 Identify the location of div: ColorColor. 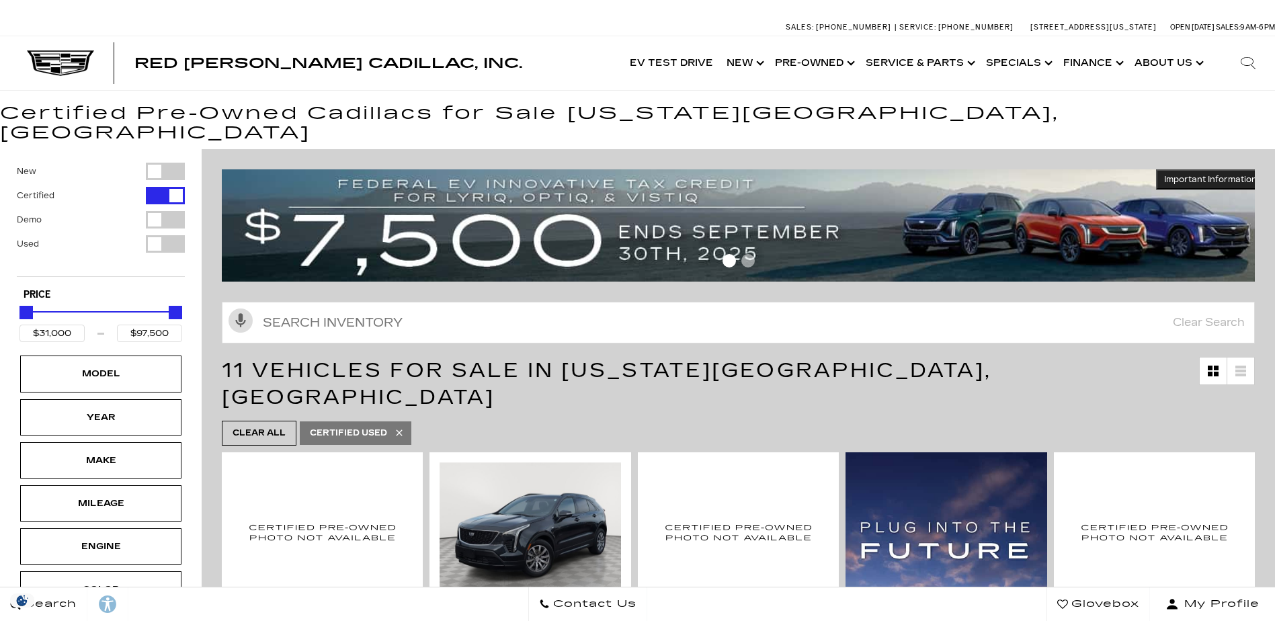
(101, 589).